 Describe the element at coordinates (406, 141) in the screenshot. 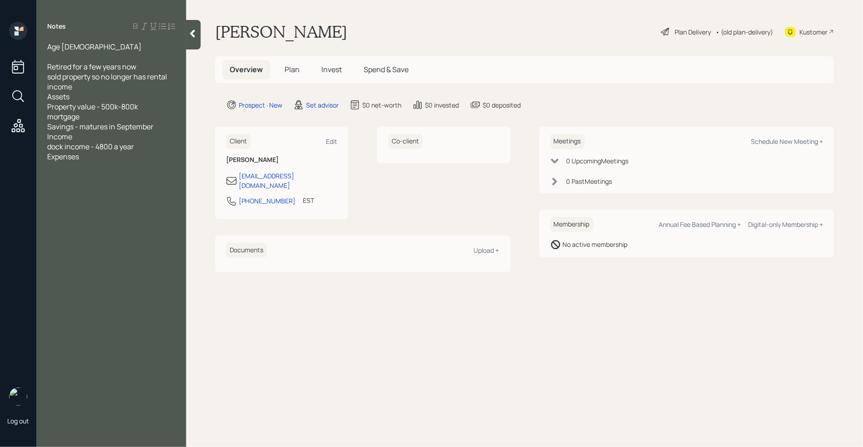

I see `h6: Co-client` at that location.